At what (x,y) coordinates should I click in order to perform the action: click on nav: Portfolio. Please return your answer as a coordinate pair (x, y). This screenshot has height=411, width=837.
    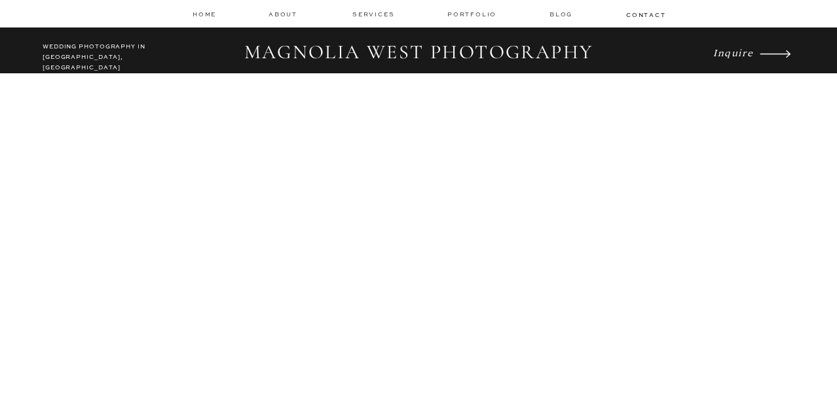
    Looking at the image, I should click on (473, 14).